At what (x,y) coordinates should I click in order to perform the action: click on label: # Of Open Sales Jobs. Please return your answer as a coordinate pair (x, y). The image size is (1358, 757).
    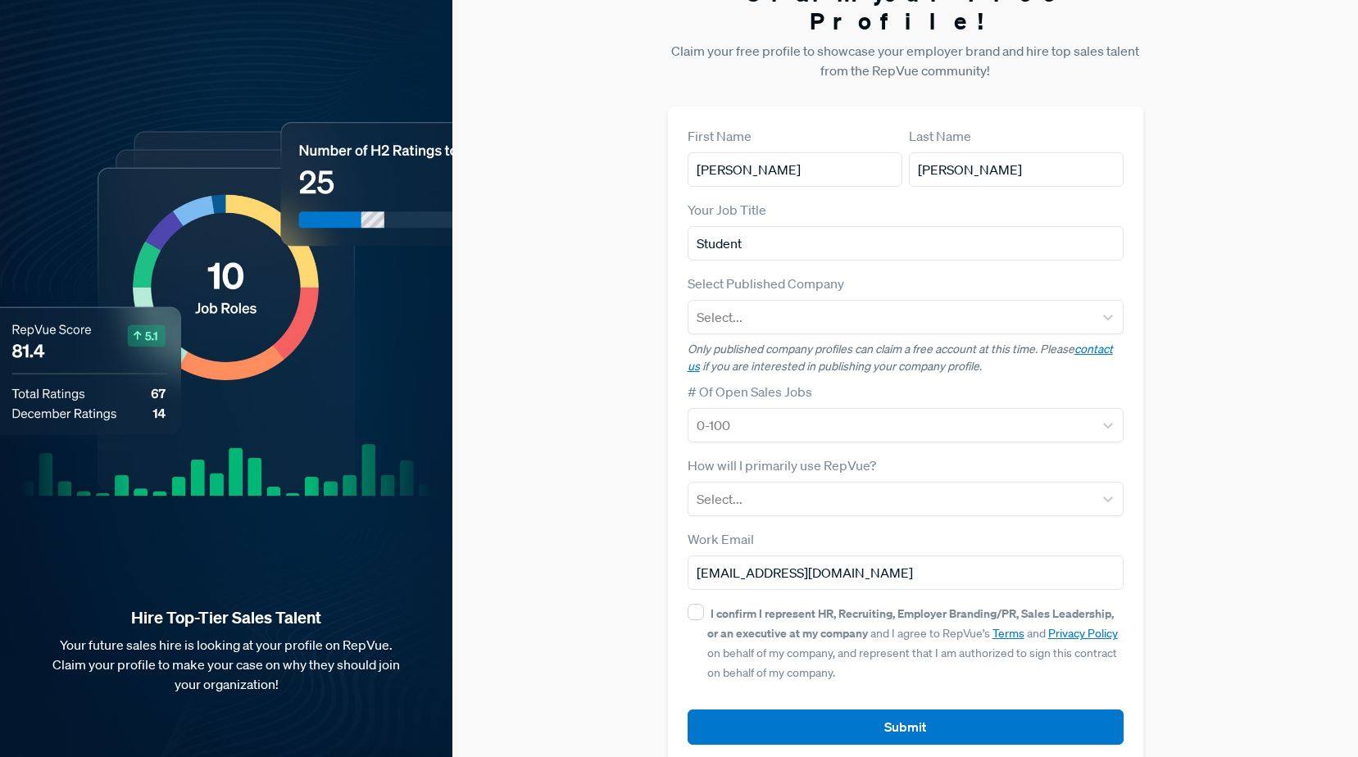
    Looking at the image, I should click on (750, 392).